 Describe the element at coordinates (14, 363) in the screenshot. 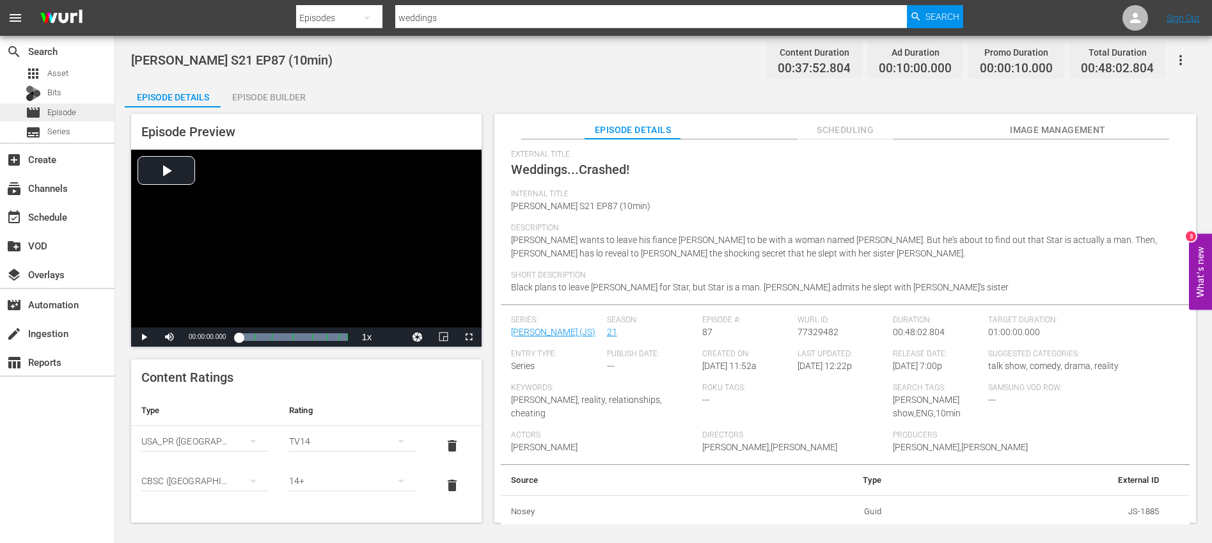

I see `span: Reports` at that location.